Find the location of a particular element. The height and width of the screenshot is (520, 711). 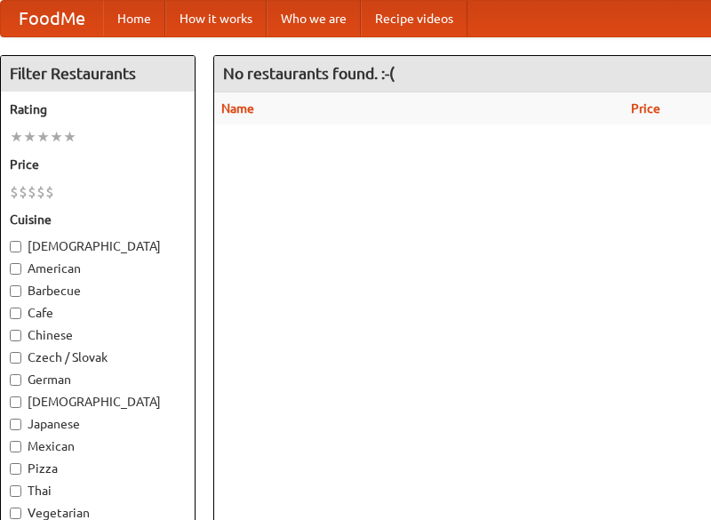

h5: Cuisine is located at coordinates (98, 220).